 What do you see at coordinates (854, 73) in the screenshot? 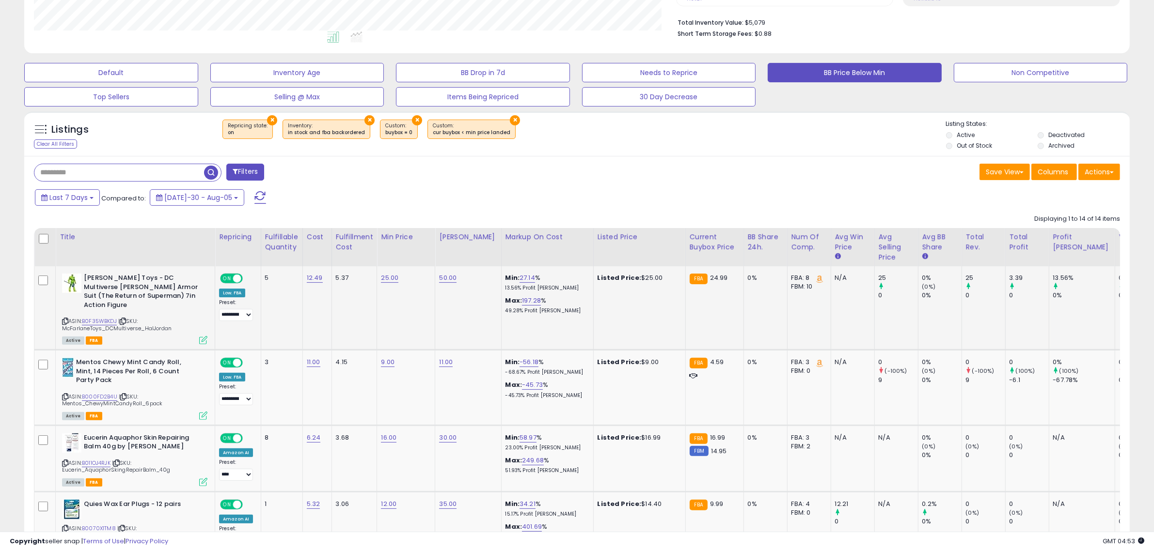
I see `button: BB Price Below Min` at bounding box center [854, 73].